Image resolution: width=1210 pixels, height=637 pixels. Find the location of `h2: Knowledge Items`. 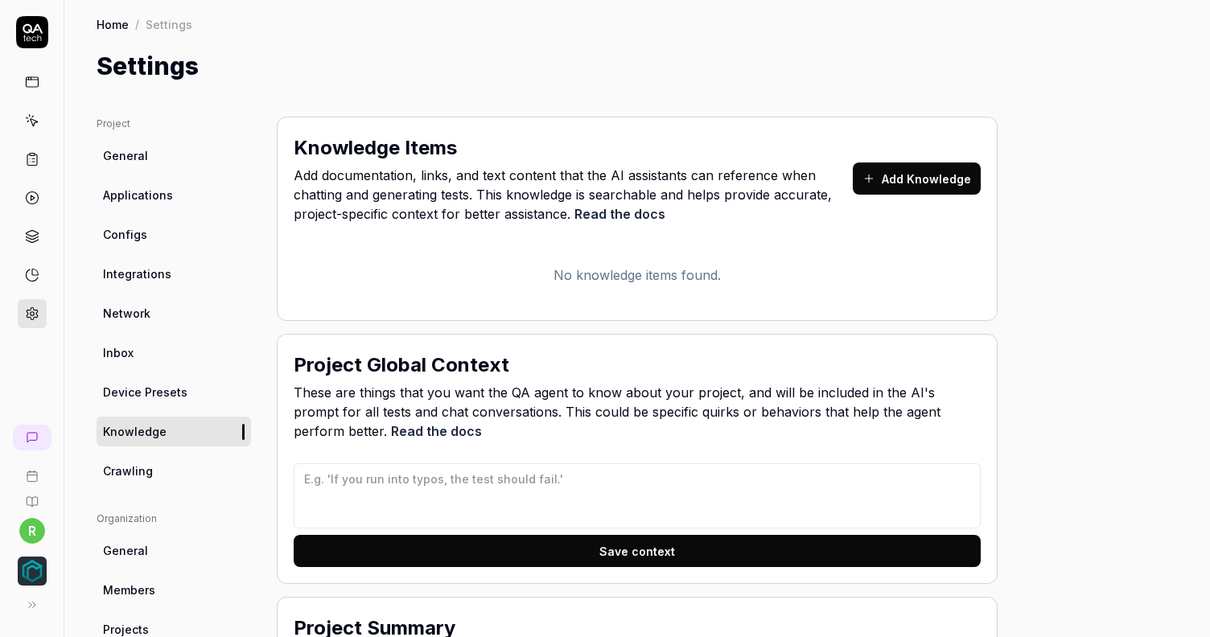

h2: Knowledge Items is located at coordinates (375, 148).